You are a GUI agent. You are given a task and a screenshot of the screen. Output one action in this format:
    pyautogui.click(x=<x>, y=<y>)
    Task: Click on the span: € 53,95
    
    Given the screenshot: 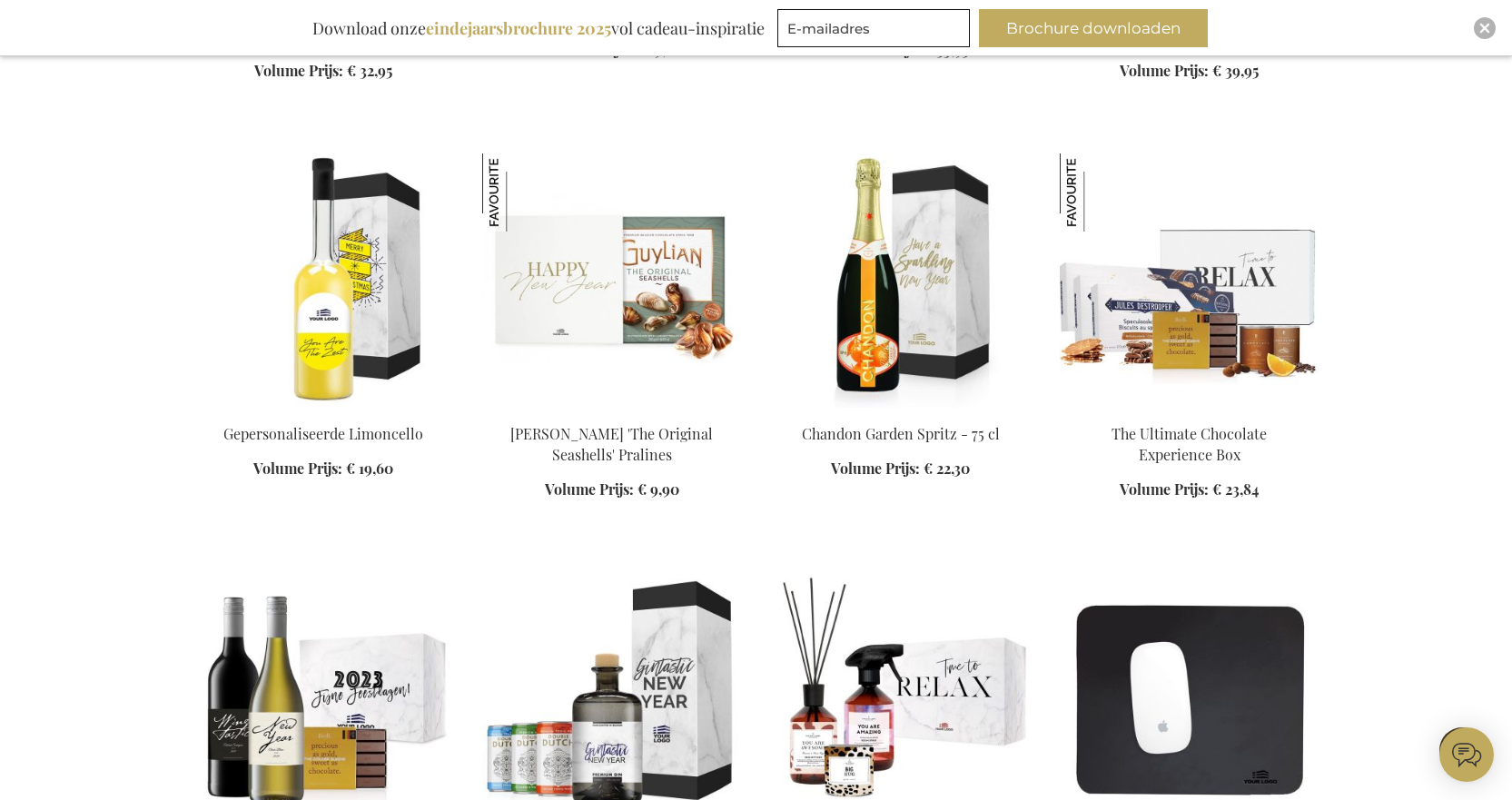 What is the action you would take?
    pyautogui.click(x=946, y=49)
    